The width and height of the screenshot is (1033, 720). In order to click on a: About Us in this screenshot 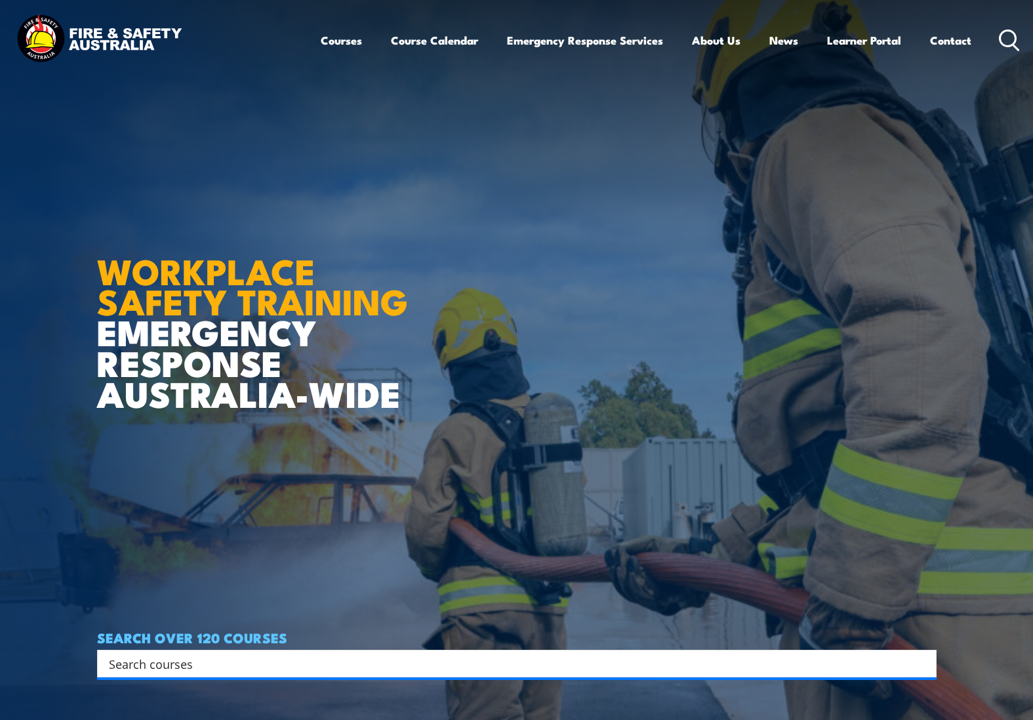, I will do `click(716, 40)`.